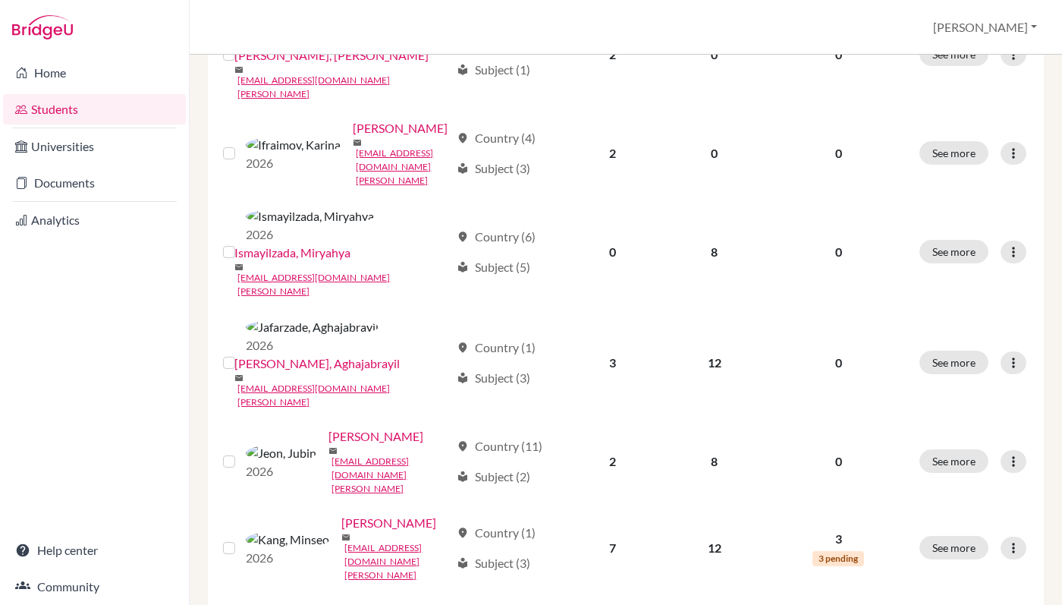 The height and width of the screenshot is (605, 1062). I want to click on a: Documents, so click(94, 183).